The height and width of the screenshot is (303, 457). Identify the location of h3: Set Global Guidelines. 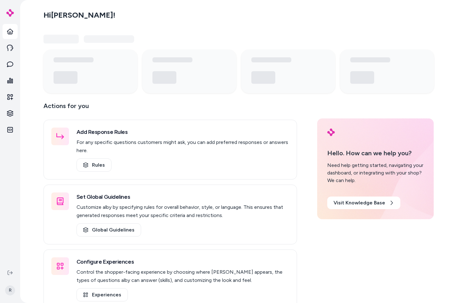
(183, 197).